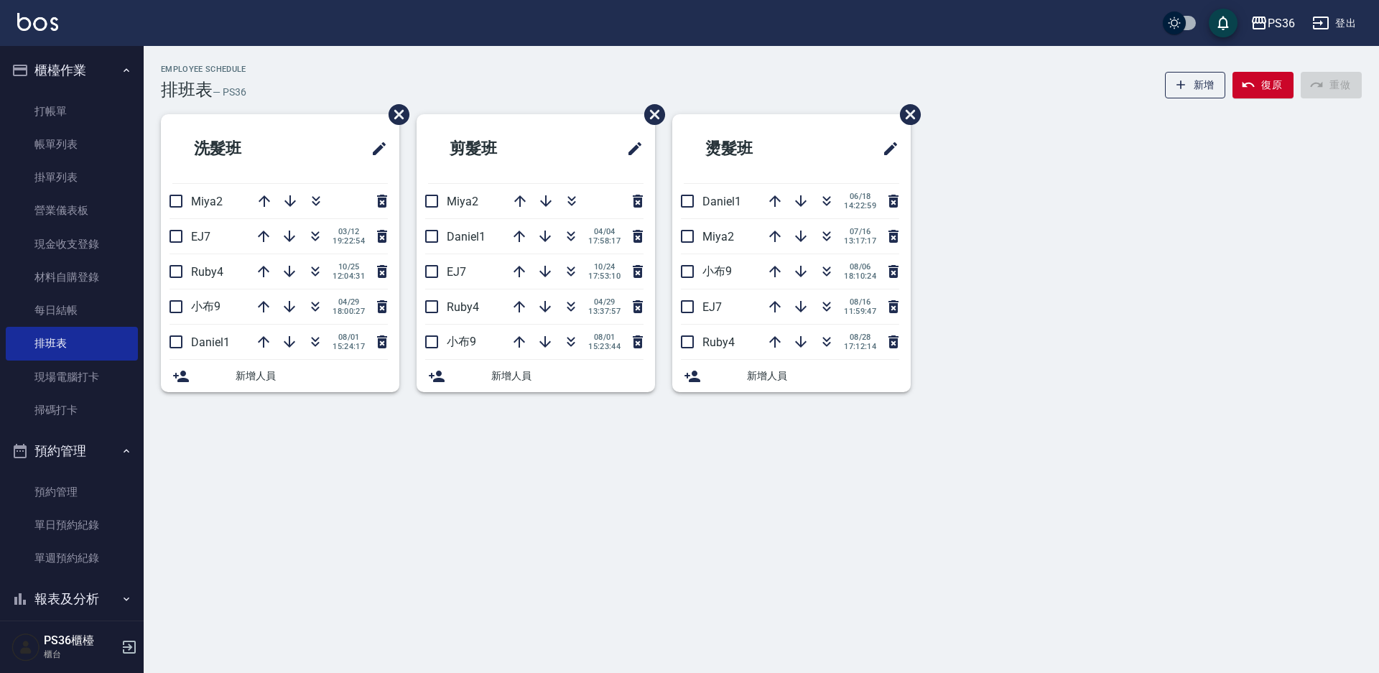 This screenshot has width=1379, height=673. Describe the element at coordinates (348, 346) in the screenshot. I see `span: 15:24:17` at that location.